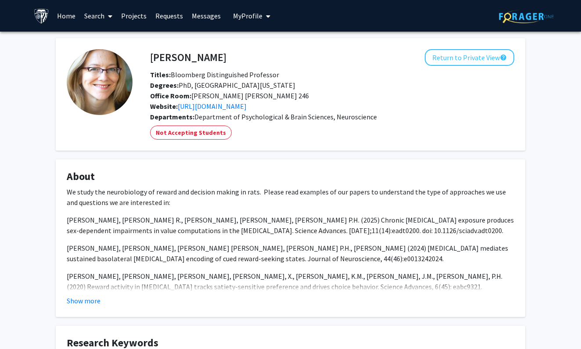 The image size is (581, 349). Describe the element at coordinates (100, 82) in the screenshot. I see `img: Profile Picture` at that location.